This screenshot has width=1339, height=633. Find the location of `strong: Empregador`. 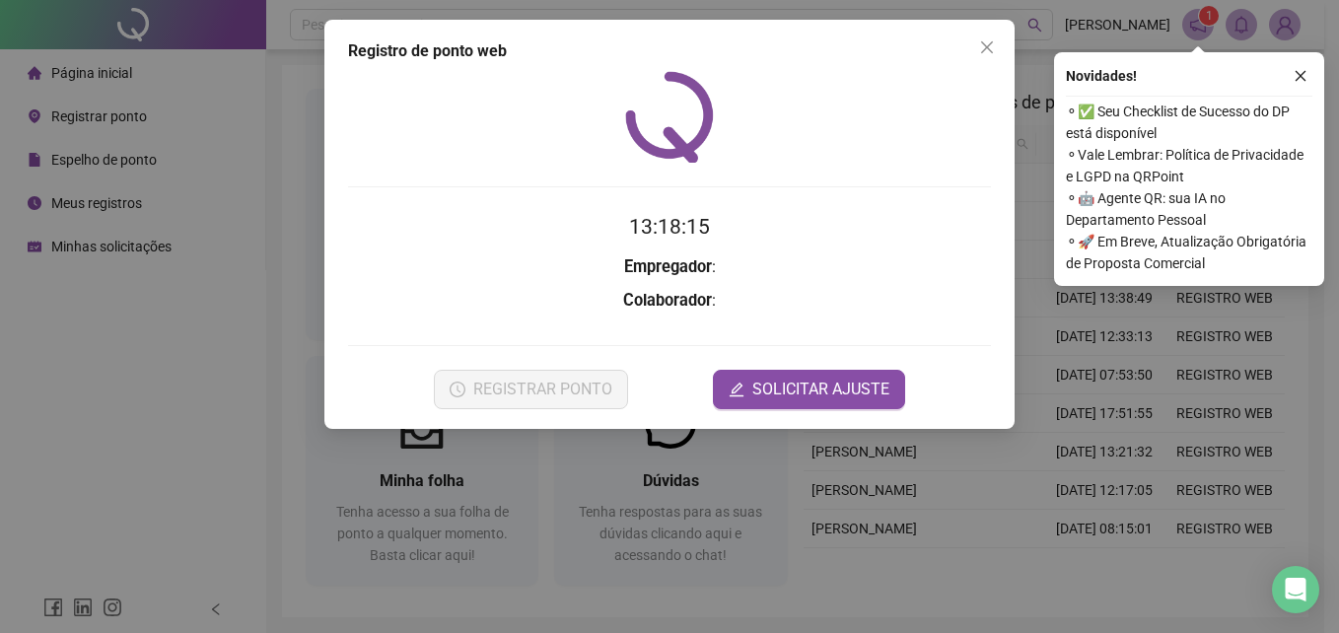

strong: Empregador is located at coordinates (668, 266).